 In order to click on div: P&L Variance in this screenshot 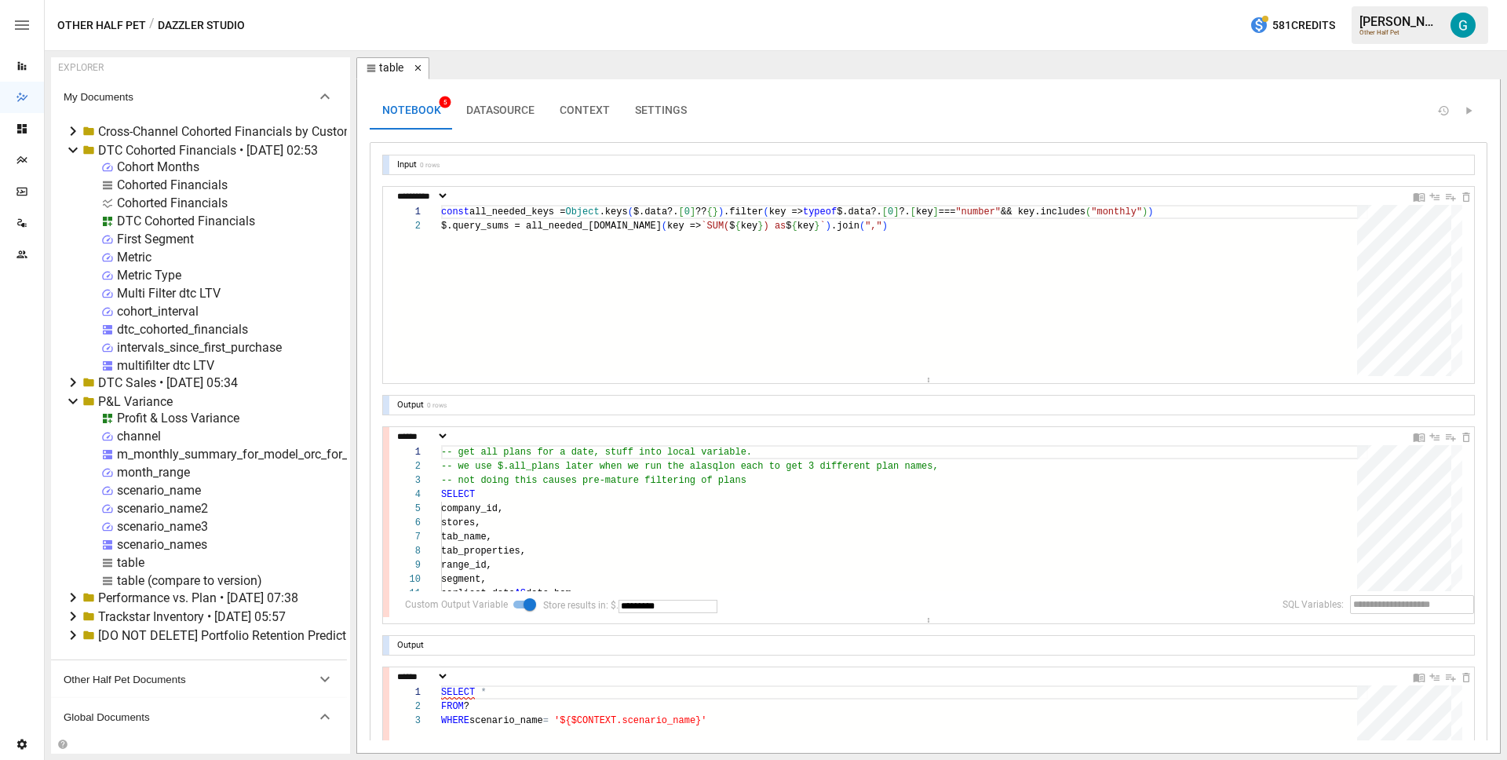, I will do `click(135, 401)`.